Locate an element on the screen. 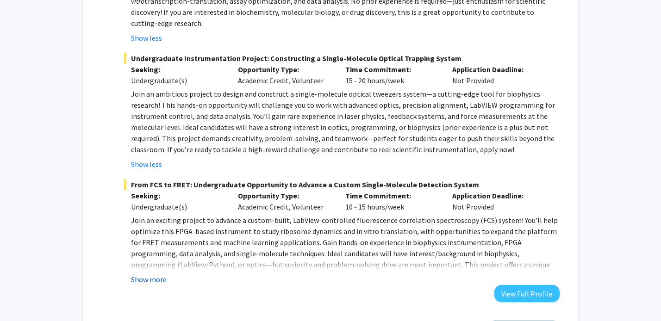 This screenshot has width=661, height=321. div: 15 - 20 hours/week is located at coordinates (392, 75).